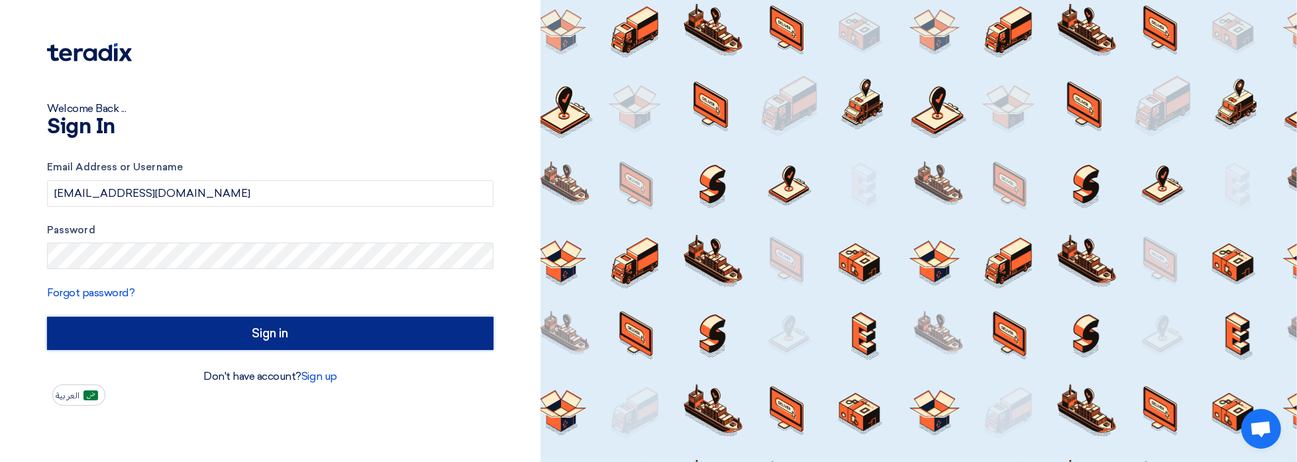 The image size is (1297, 462). I want to click on img: Teradix logo, so click(89, 52).